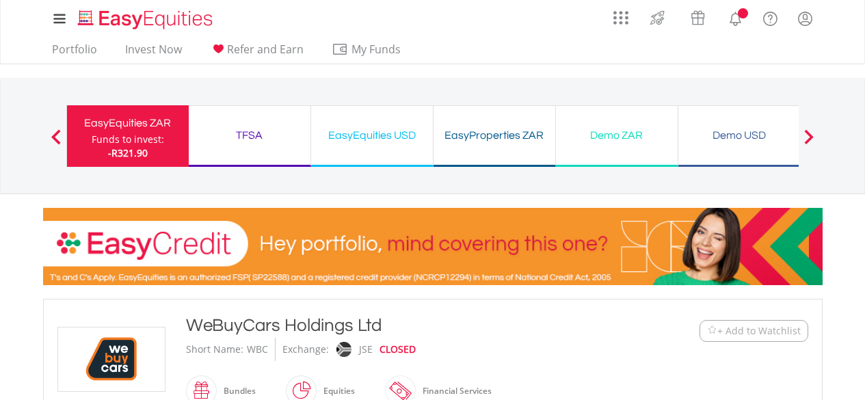 This screenshot has width=865, height=400. What do you see at coordinates (770, 17) in the screenshot?
I see `a: FAQ's and Support` at bounding box center [770, 17].